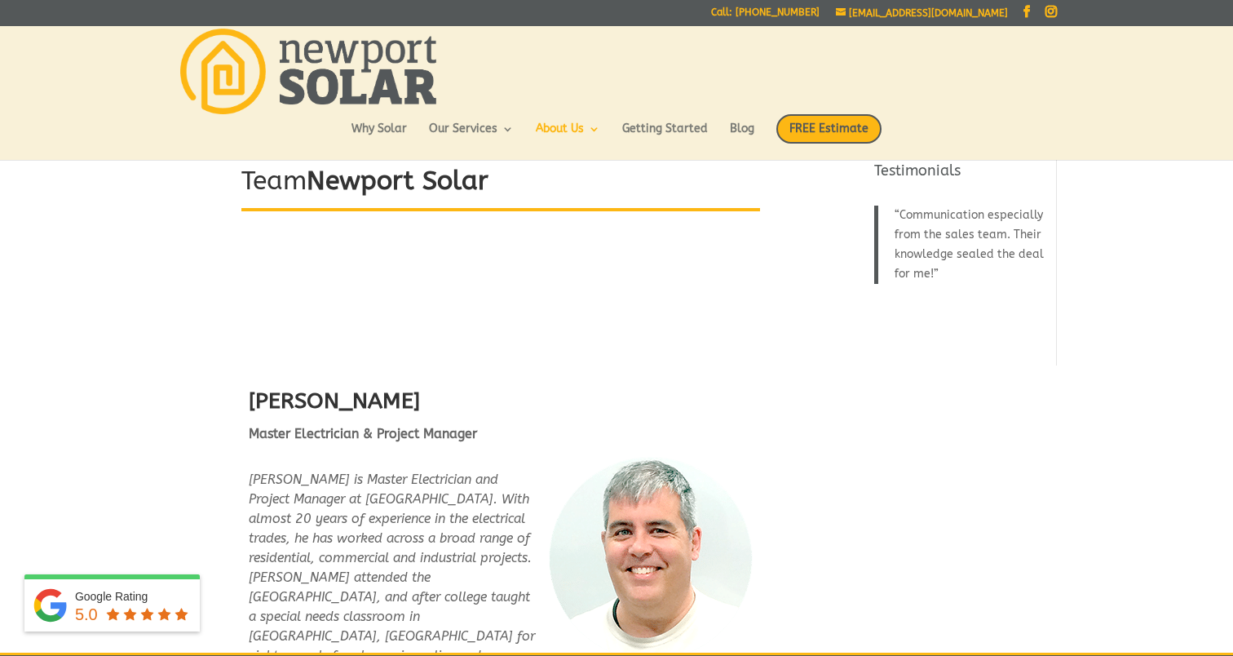  Describe the element at coordinates (828, 129) in the screenshot. I see `span: FREE Estimate` at that location.